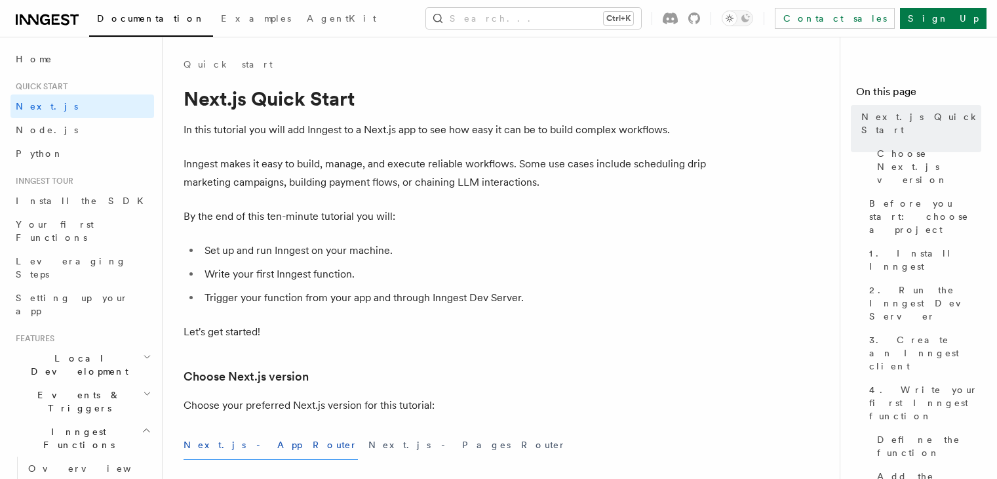  What do you see at coordinates (454, 298) in the screenshot?
I see `li: Trigger your function from your app and through Inngest Dev Server.` at bounding box center [454, 298].